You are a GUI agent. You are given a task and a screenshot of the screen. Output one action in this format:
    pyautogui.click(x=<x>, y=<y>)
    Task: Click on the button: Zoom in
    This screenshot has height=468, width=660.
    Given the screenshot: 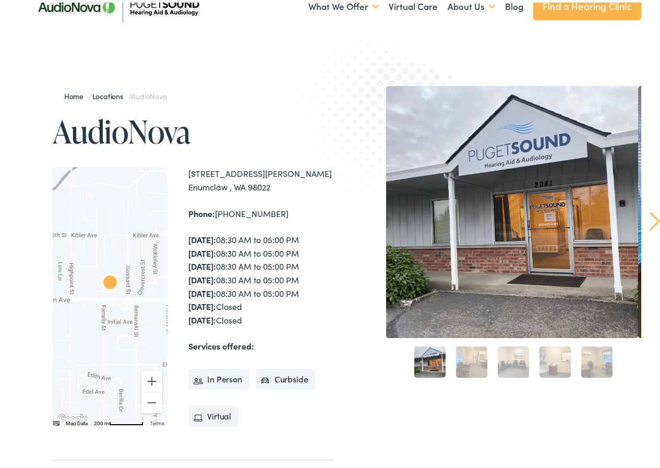 What is the action you would take?
    pyautogui.click(x=152, y=379)
    